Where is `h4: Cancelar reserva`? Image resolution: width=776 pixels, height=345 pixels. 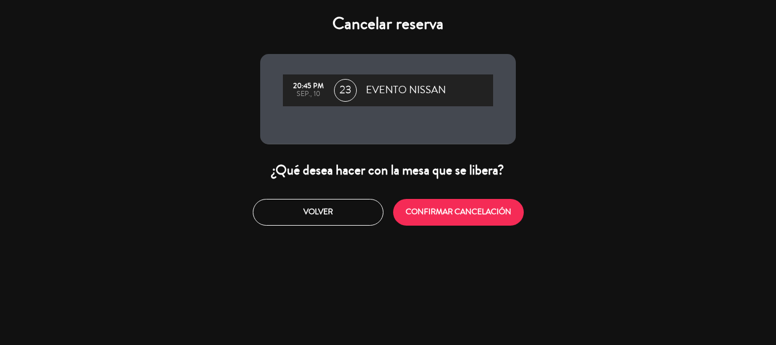 h4: Cancelar reserva is located at coordinates (388, 24).